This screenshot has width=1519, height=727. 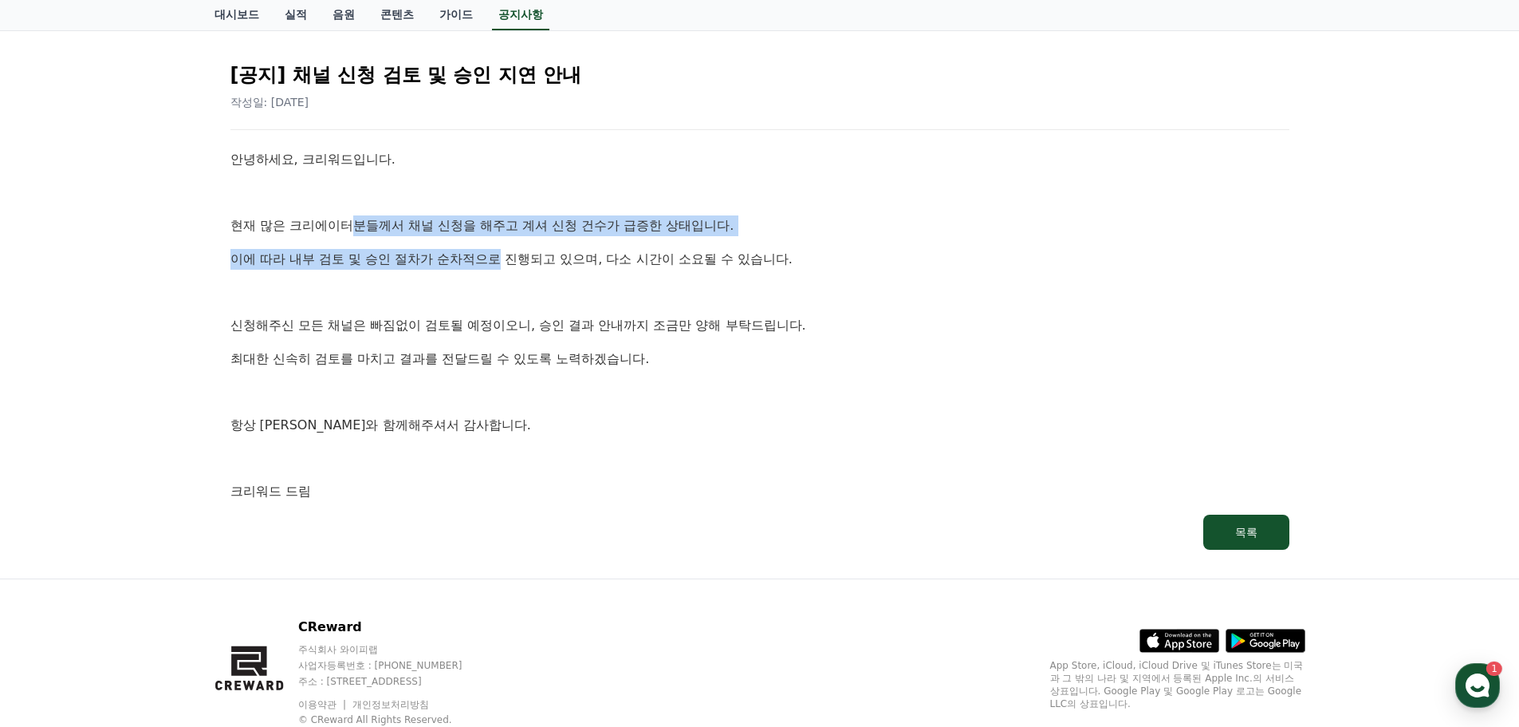 I want to click on a: 1대화, so click(x=156, y=526).